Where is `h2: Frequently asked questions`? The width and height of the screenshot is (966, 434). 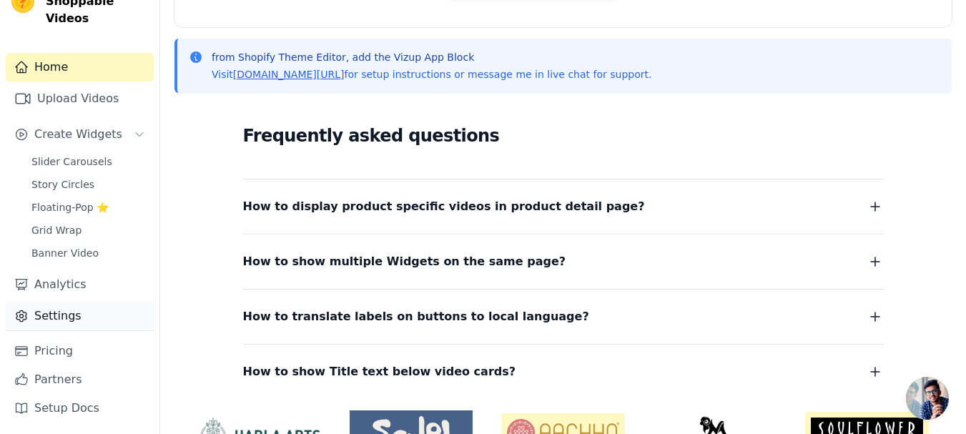 h2: Frequently asked questions is located at coordinates (564, 136).